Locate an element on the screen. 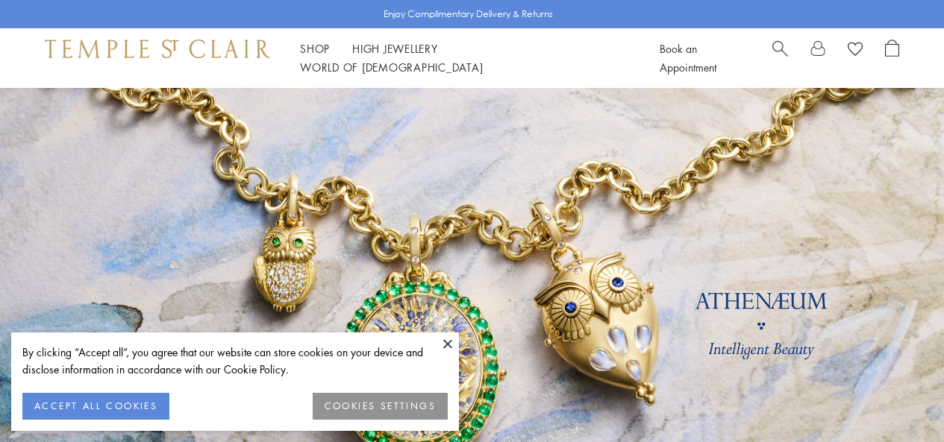 Image resolution: width=944 pixels, height=442 pixels. div: By clicking “Accept all”, you agree that our website can store cookies on your device and disclos... is located at coordinates (235, 361).